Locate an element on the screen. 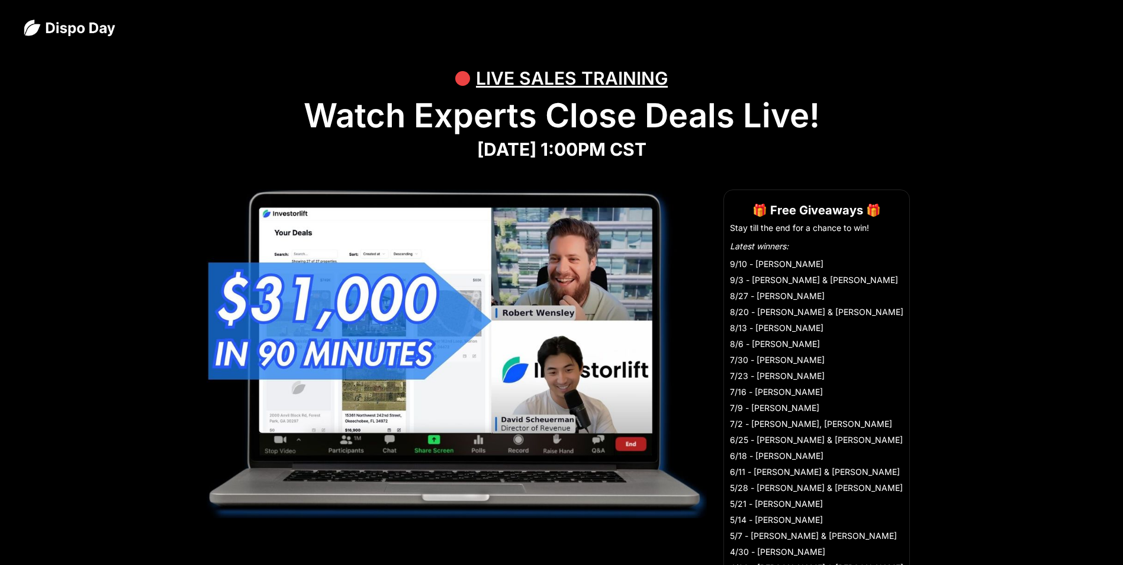 The width and height of the screenshot is (1123, 565). h1: Watch Experts Close Deals Live! is located at coordinates (561, 115).